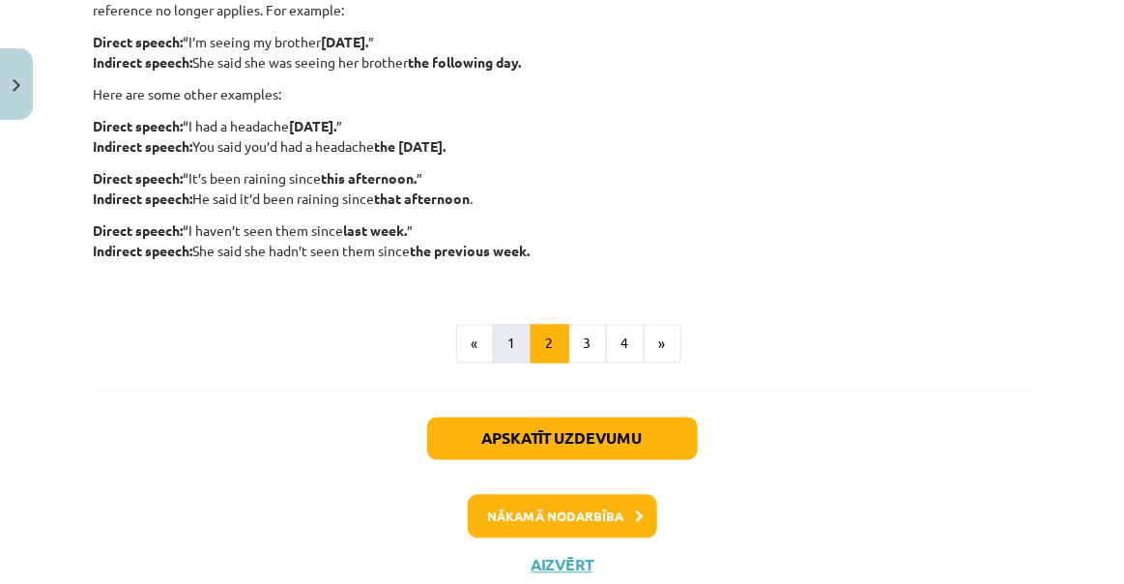 The height and width of the screenshot is (584, 1124). I want to click on p: “I’m seeing my brother ” She said she was seeing her brother, so click(562, 52).